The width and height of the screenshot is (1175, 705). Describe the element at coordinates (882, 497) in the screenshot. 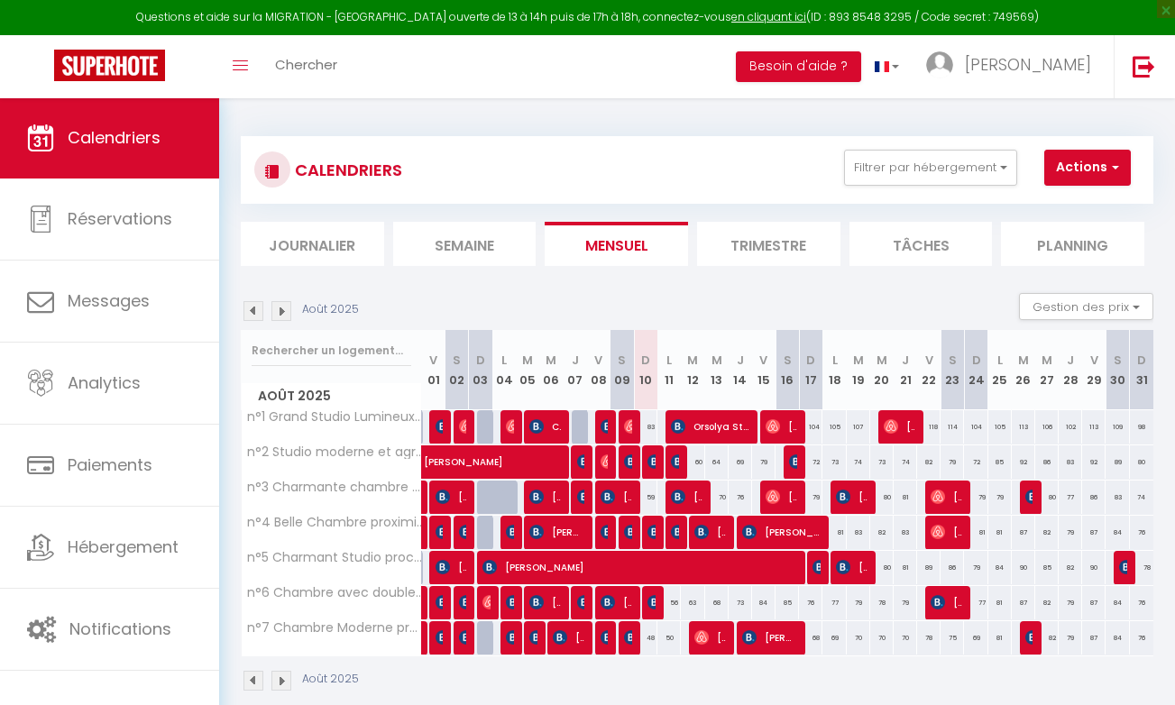

I see `div: 80` at that location.